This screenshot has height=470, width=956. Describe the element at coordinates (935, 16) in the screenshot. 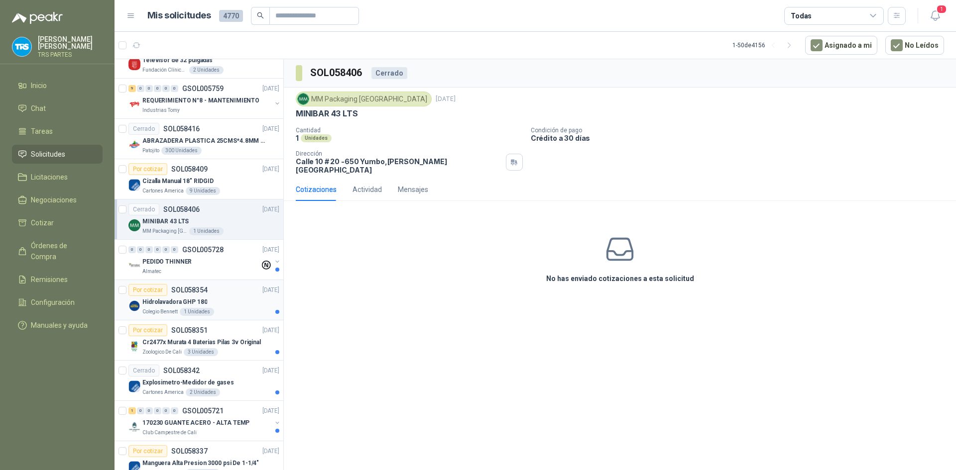

I see `button: 1` at that location.